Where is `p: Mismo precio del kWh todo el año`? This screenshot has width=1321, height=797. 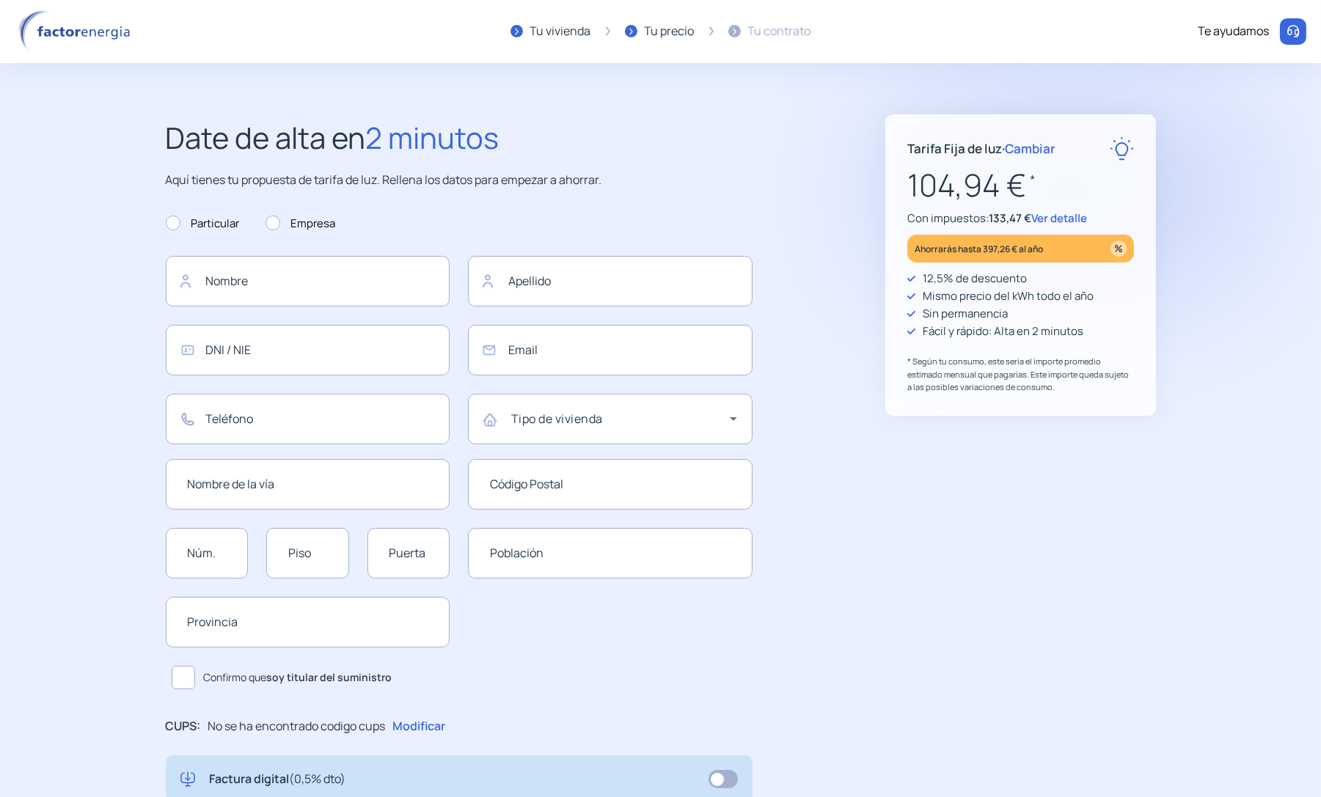
p: Mismo precio del kWh todo el año is located at coordinates (1008, 296).